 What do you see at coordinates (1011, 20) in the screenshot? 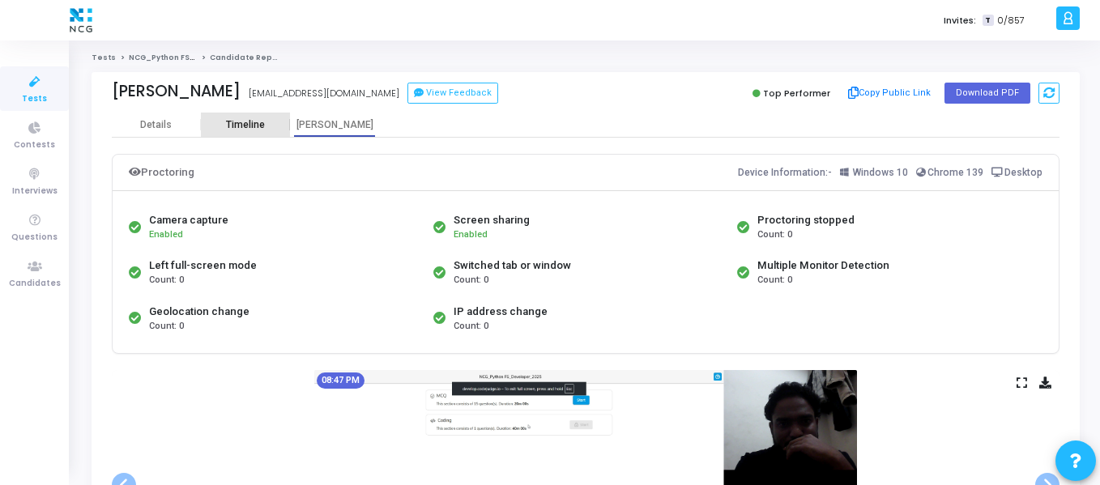
I see `span: 0/857` at bounding box center [1011, 20].